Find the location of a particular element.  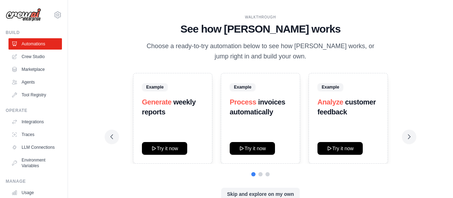

span: Analyze is located at coordinates (330, 102).